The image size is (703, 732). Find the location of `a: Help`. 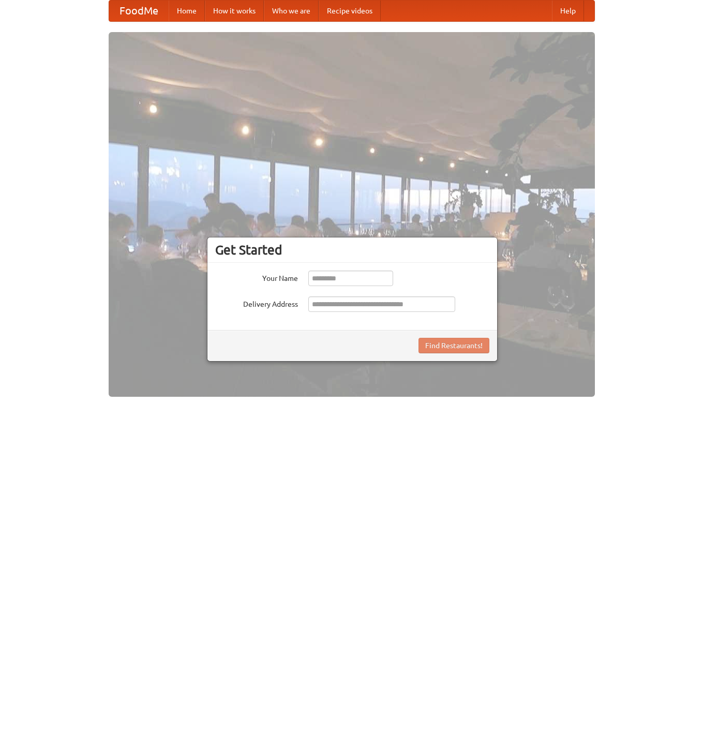

a: Help is located at coordinates (568, 11).